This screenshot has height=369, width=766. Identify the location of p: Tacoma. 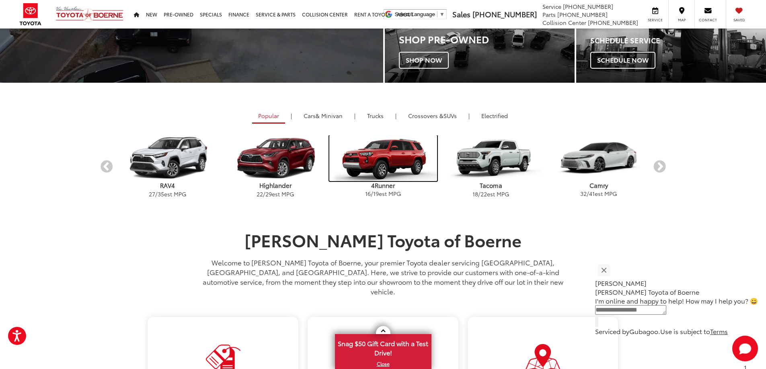
(491, 185).